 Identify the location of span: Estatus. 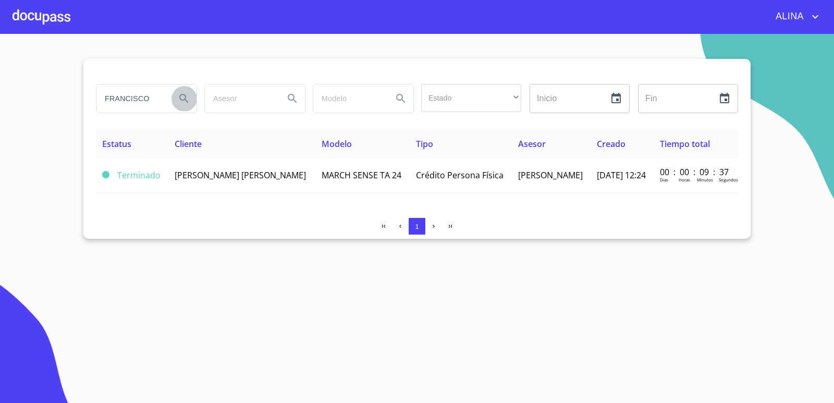
(117, 144).